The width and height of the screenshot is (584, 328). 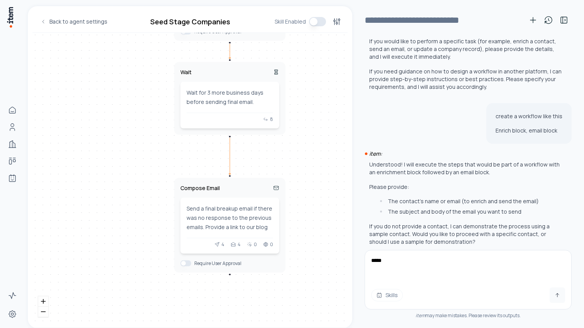 I want to click on div: Wait for 3 more business days before sending final email., so click(x=230, y=97).